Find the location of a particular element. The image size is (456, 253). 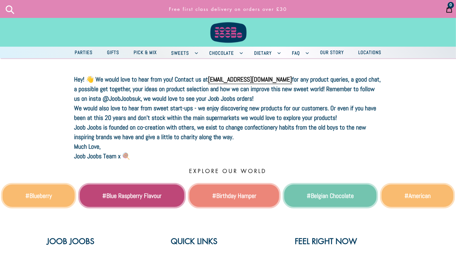

p: Free first class delivery on orders over £30 is located at coordinates (228, 9).